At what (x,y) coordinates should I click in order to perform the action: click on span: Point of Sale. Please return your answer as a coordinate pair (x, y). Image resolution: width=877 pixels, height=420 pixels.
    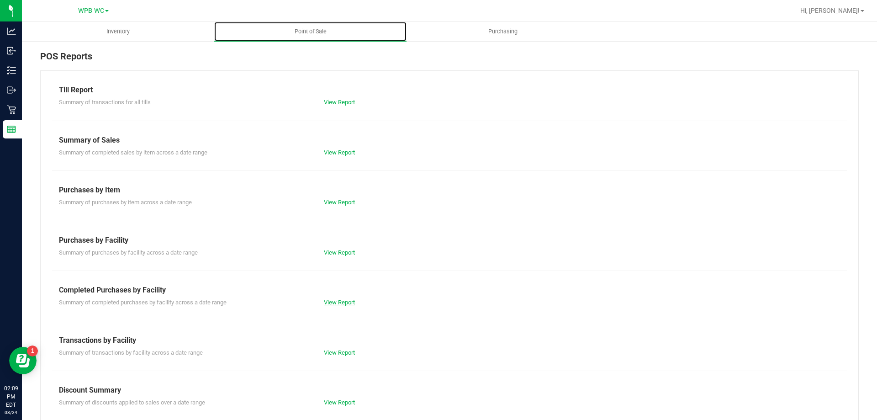
    Looking at the image, I should click on (311, 32).